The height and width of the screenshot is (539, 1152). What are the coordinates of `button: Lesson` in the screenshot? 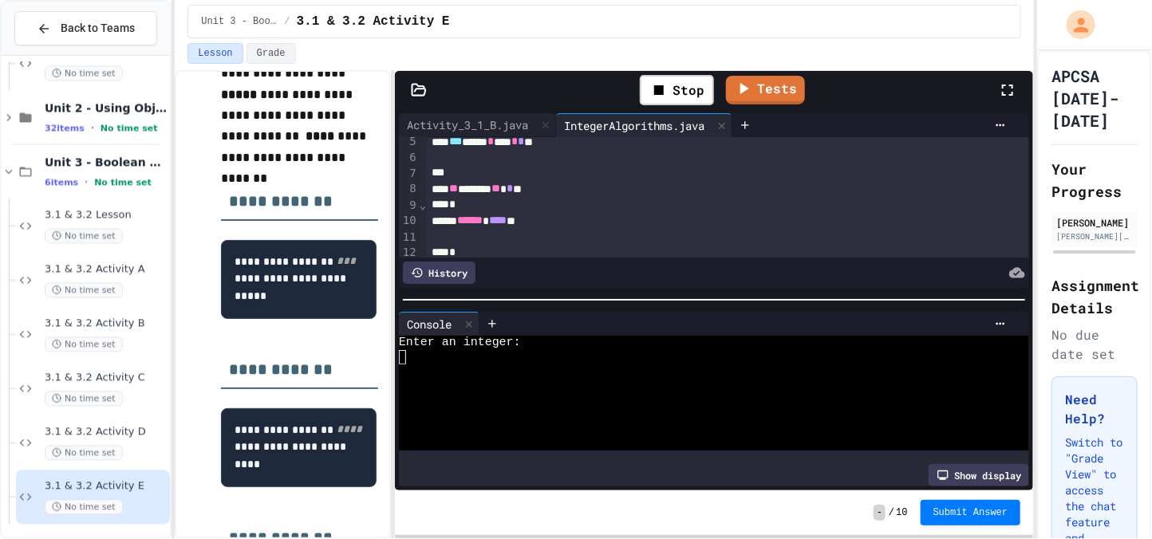 It's located at (215, 53).